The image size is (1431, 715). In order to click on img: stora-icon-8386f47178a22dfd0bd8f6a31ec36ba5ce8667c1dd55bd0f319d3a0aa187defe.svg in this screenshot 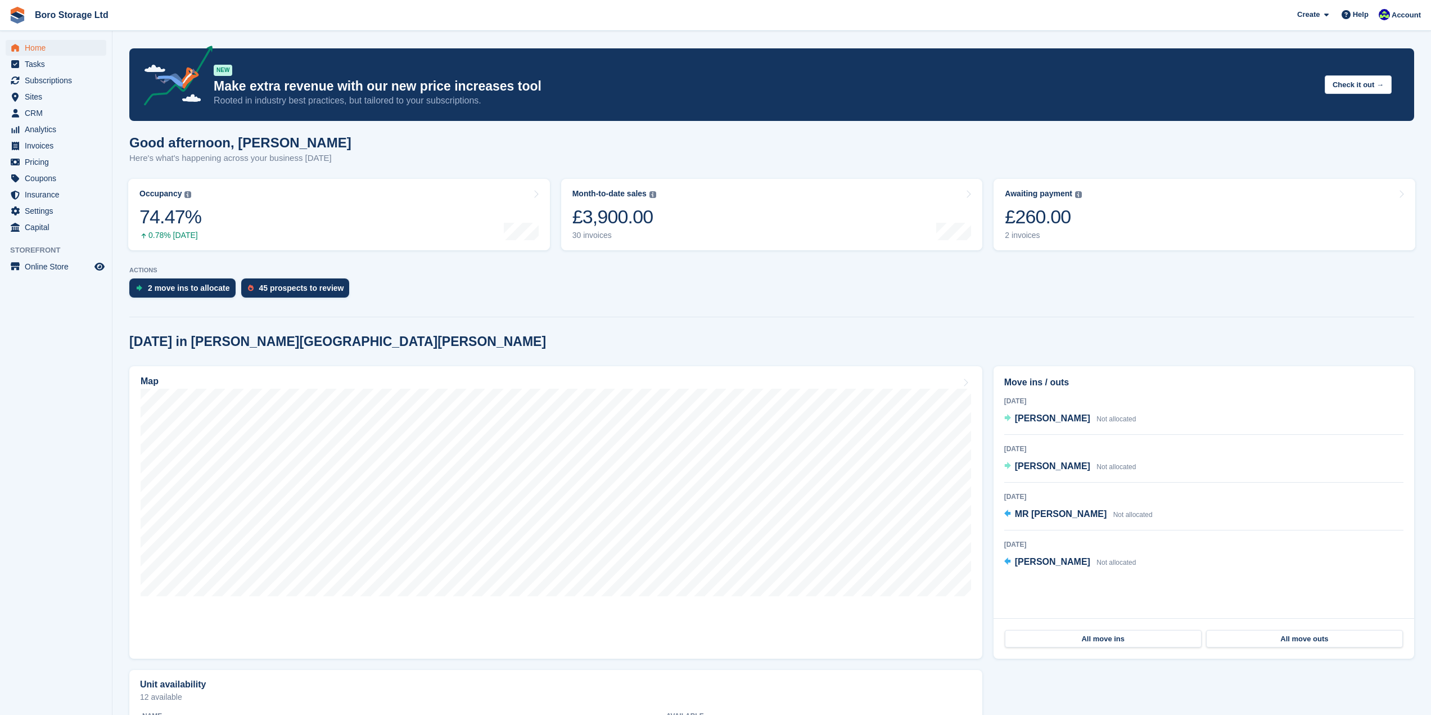, I will do `click(17, 15)`.